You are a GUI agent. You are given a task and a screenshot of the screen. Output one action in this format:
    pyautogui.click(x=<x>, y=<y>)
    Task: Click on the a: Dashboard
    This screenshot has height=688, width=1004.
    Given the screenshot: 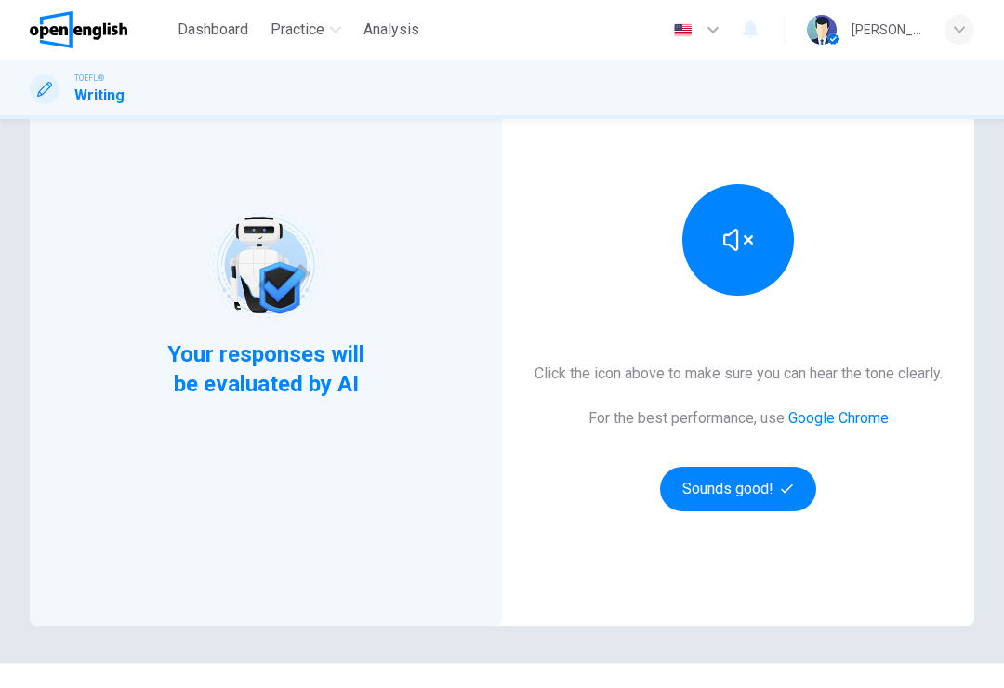 What is the action you would take?
    pyautogui.click(x=213, y=30)
    